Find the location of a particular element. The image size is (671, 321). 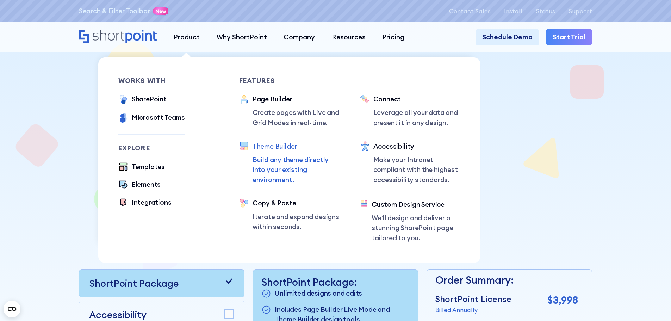

a: Resources is located at coordinates (349, 37).